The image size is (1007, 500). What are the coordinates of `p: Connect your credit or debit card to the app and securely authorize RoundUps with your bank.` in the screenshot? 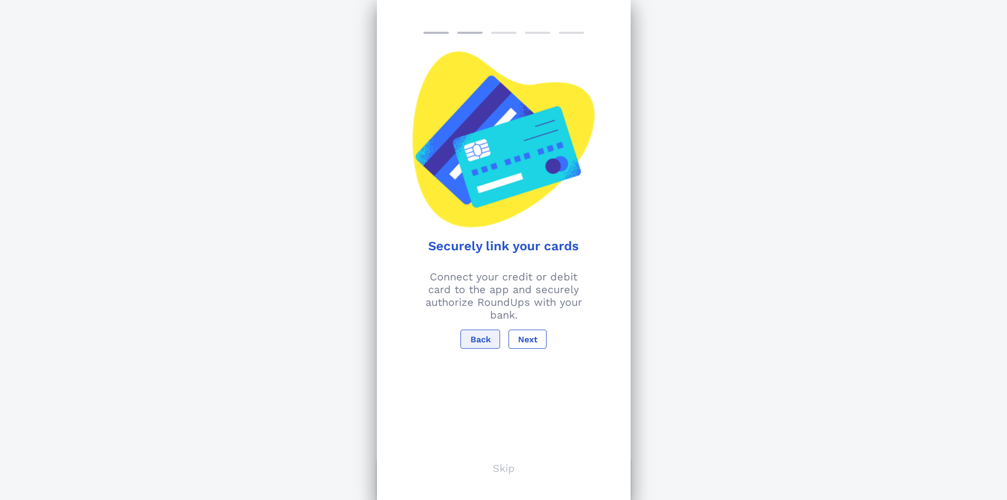 It's located at (504, 296).